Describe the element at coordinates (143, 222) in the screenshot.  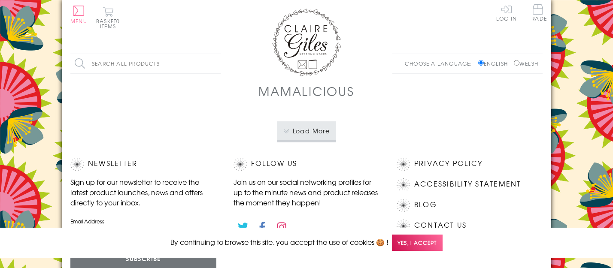
I see `label: Email Address` at that location.